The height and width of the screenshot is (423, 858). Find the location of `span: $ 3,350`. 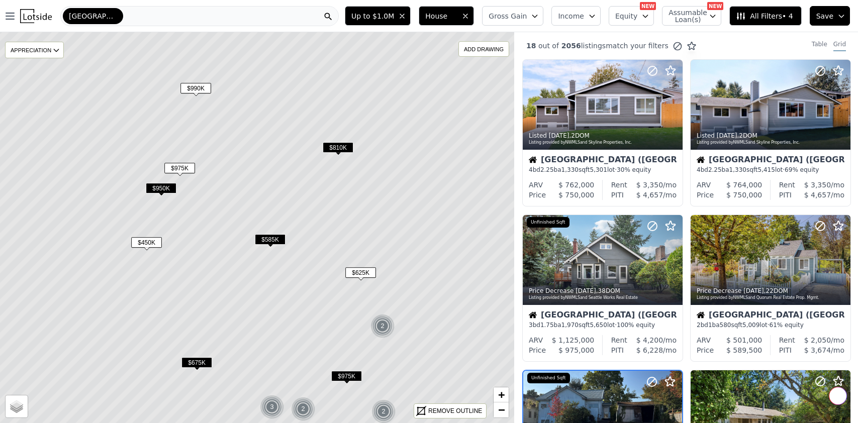

span: $ 3,350 is located at coordinates (649, 185).